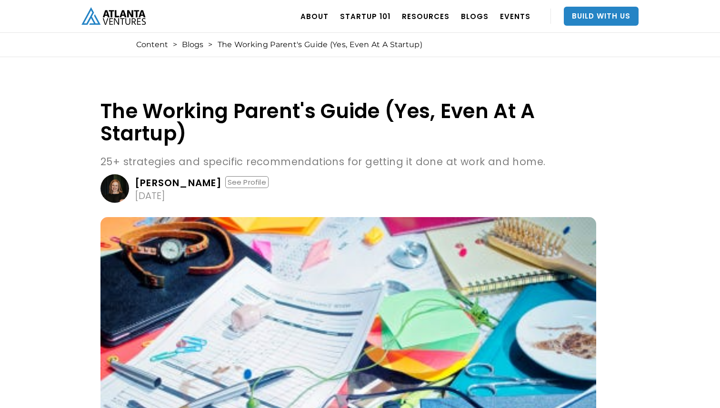 The height and width of the screenshot is (408, 720). I want to click on a: BLOGS, so click(475, 16).